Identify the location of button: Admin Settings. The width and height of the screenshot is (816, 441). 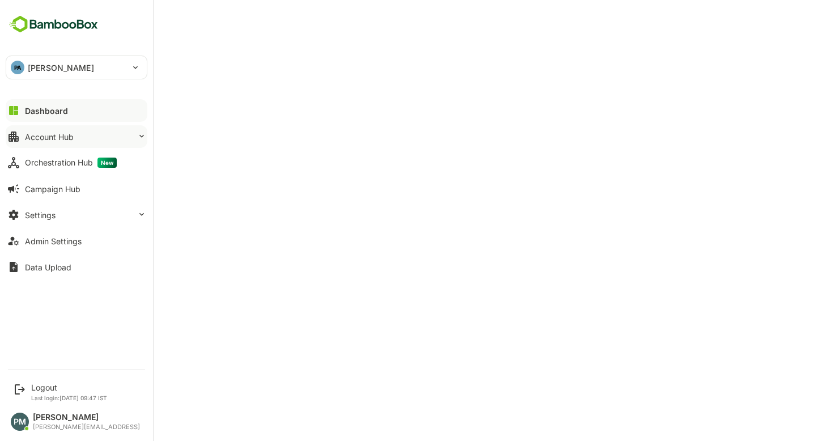
(77, 241).